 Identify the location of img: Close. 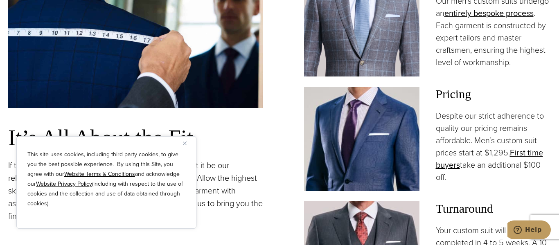
(185, 143).